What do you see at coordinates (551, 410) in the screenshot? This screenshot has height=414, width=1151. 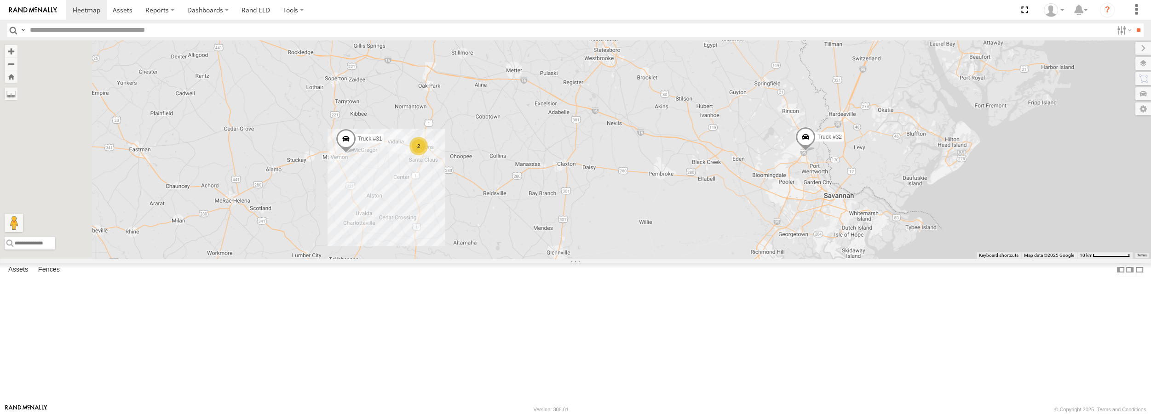 I see `div: Version: 308.01` at bounding box center [551, 410].